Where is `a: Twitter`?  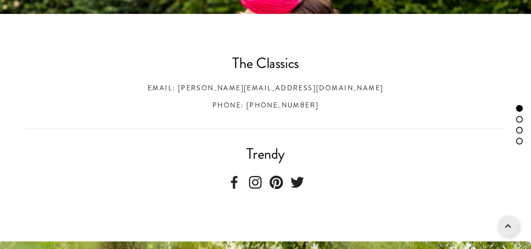
a: Twitter is located at coordinates (297, 182).